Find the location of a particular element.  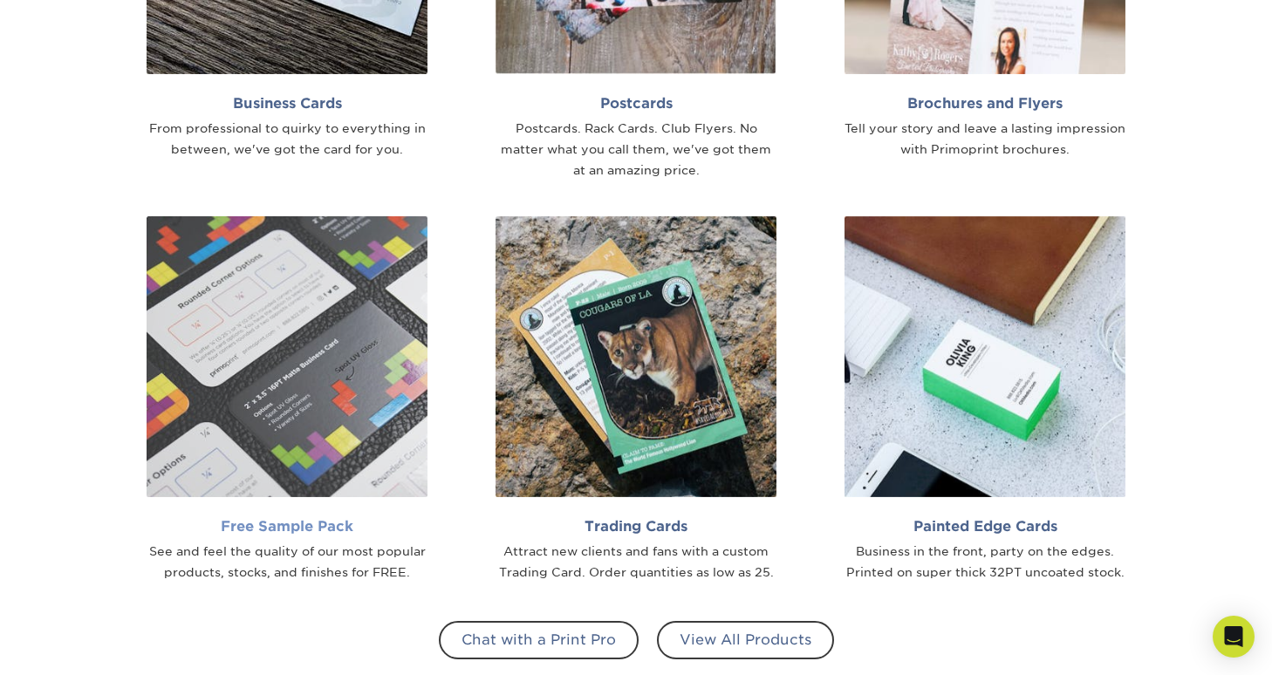

a: Chat with a Print Pro is located at coordinates (538, 640).